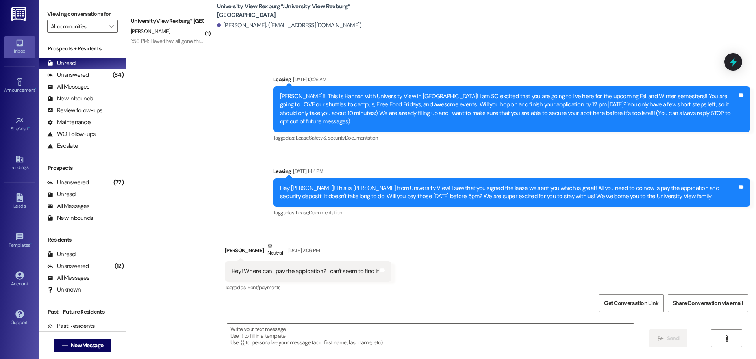 The image size is (756, 359). What do you see at coordinates (20, 47) in the screenshot?
I see `a: Inbox` at bounding box center [20, 47].